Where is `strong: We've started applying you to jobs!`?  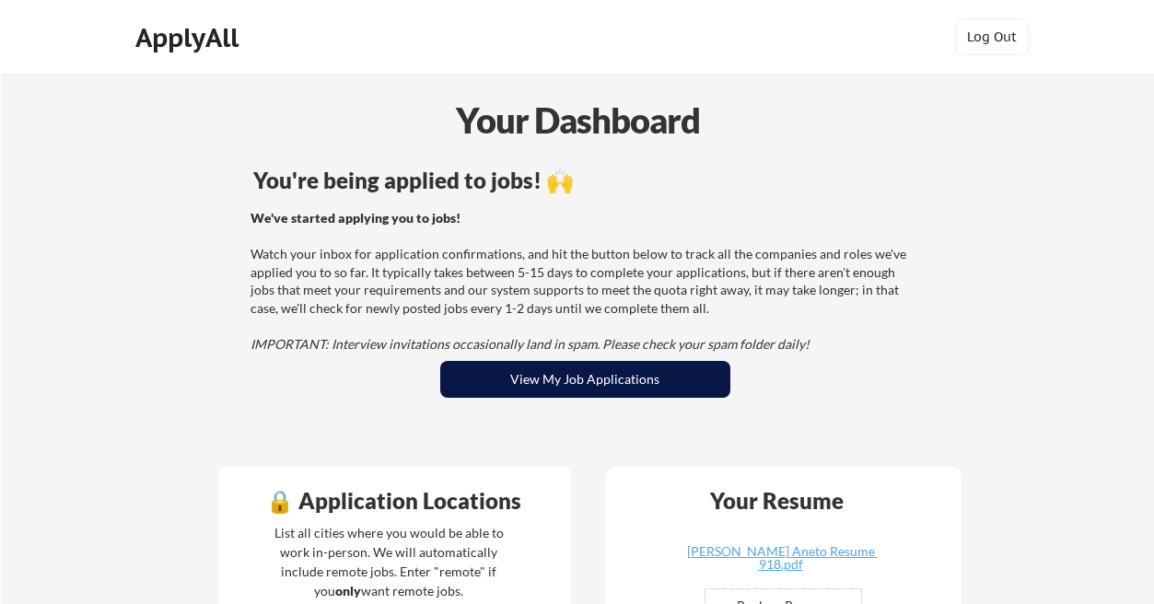
strong: We've started applying you to jobs! is located at coordinates (355, 217).